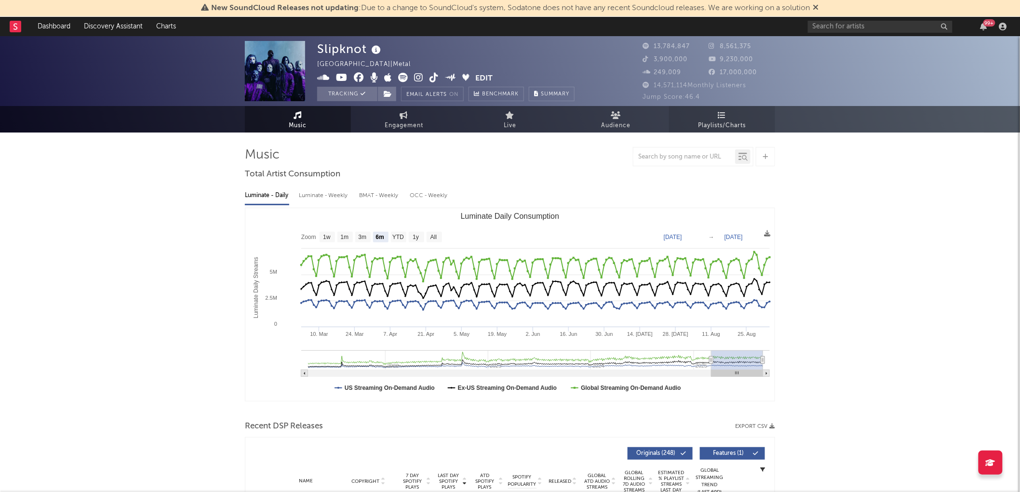 The height and width of the screenshot is (492, 1020). I want to click on div: BMAT - Weekly, so click(379, 196).